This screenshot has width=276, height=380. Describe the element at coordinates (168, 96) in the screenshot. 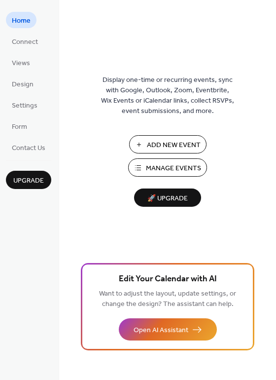

I see `span: Display one-time or recurring events, sync with Google, Outlook, Zoom, Eventbrite, Wix Events or ...` at that location.